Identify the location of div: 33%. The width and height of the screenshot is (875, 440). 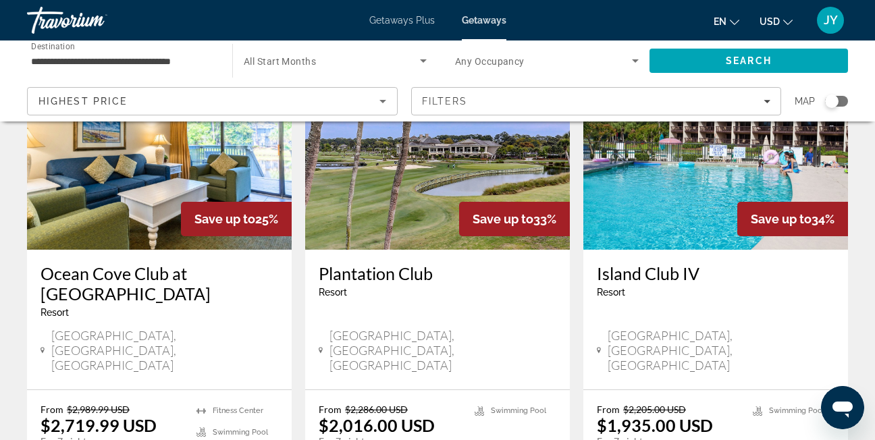
(515, 219).